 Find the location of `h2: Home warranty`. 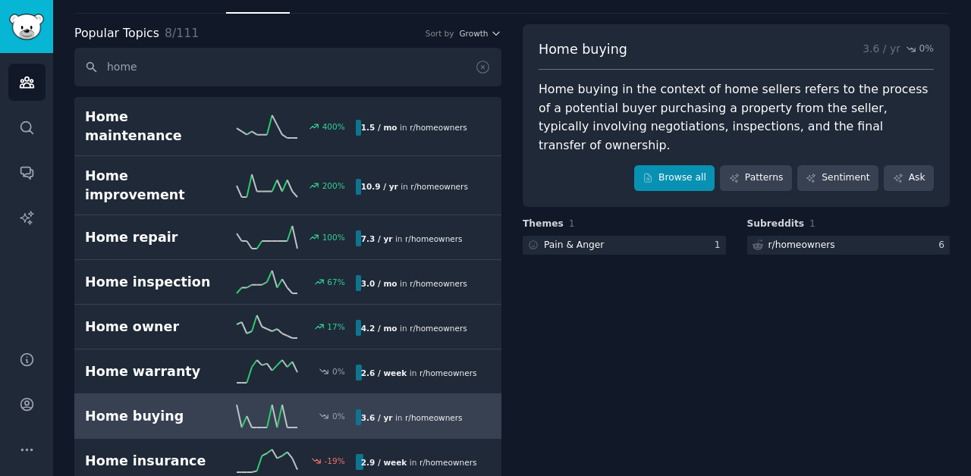

h2: Home warranty is located at coordinates (152, 372).